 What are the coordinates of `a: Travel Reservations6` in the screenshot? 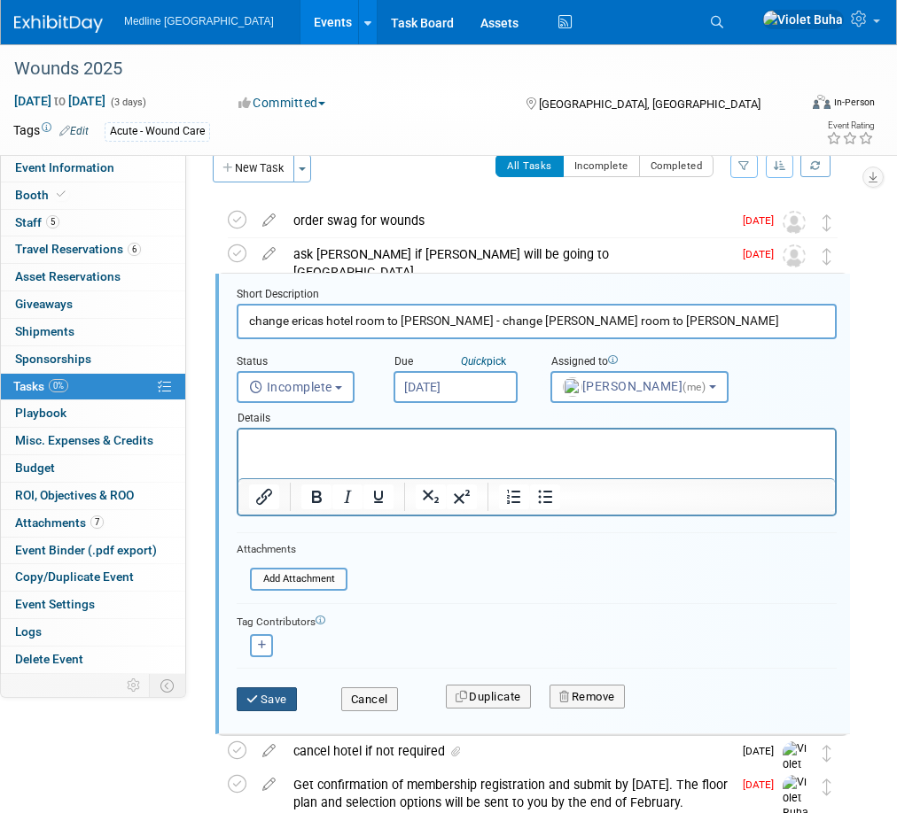 It's located at (93, 250).